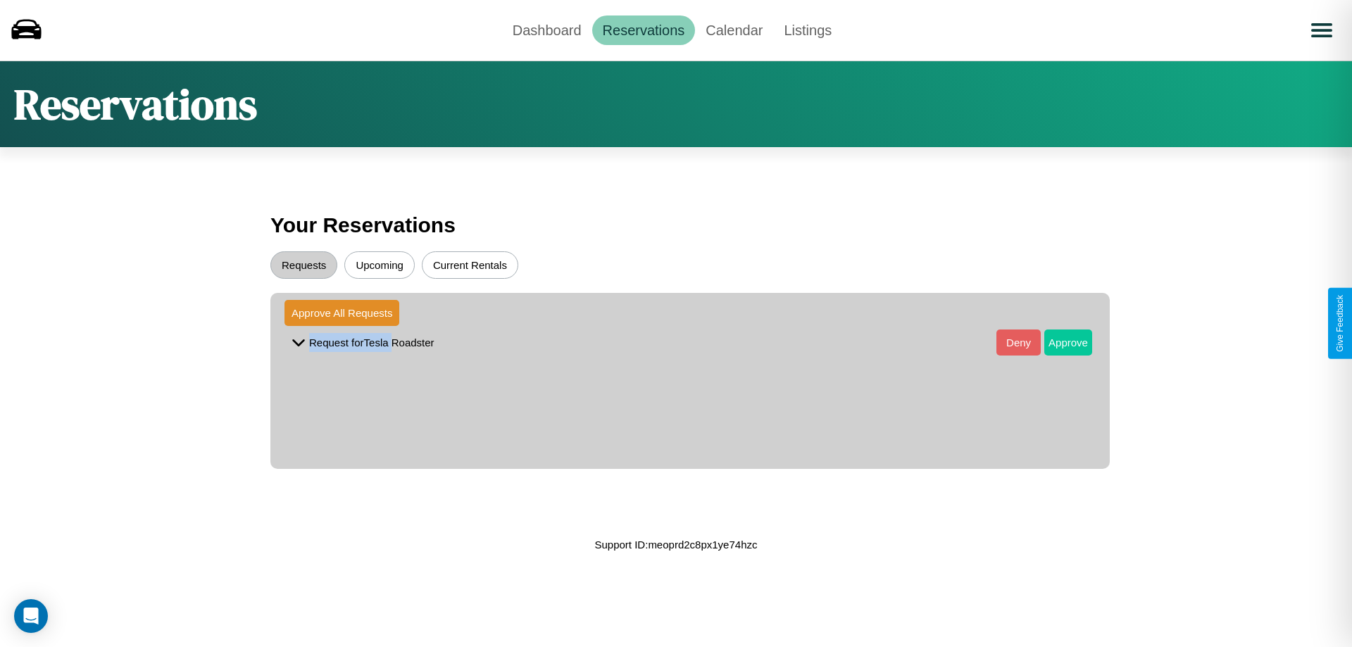 This screenshot has height=647, width=1352. I want to click on div: Give Feedback, so click(1340, 323).